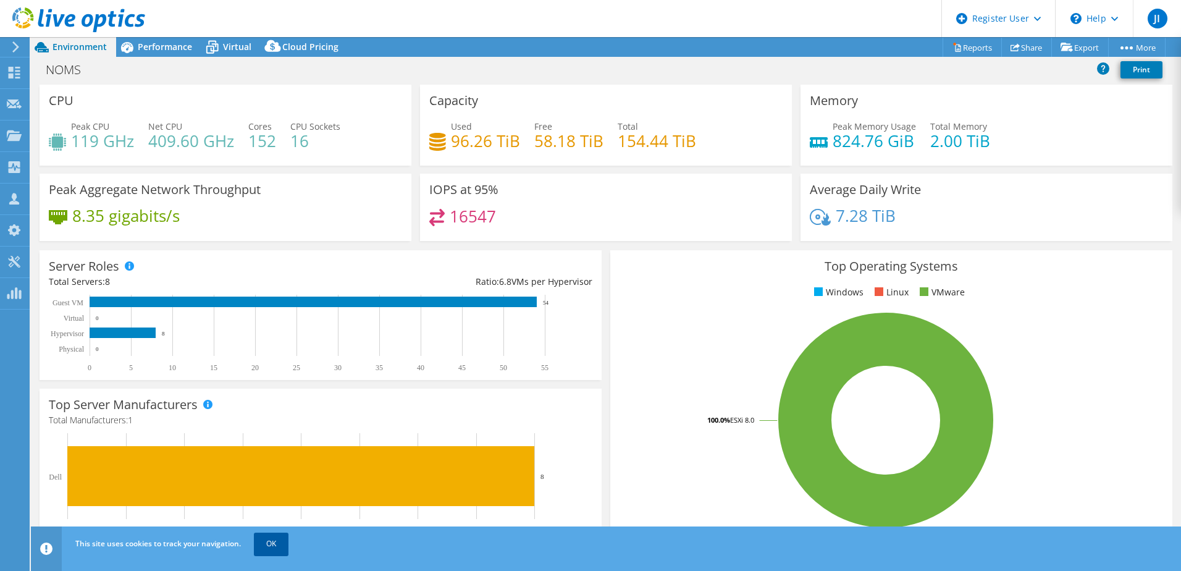 This screenshot has height=571, width=1181. What do you see at coordinates (1137, 47) in the screenshot?
I see `a: More` at bounding box center [1137, 47].